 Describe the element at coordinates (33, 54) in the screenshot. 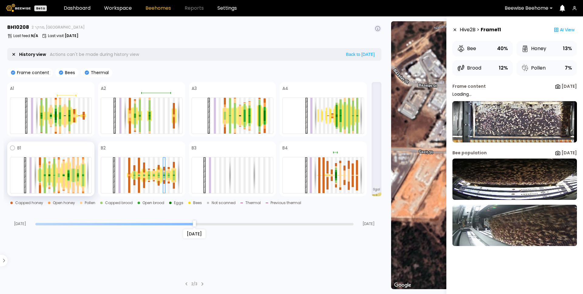

I see `p: History view` at that location.